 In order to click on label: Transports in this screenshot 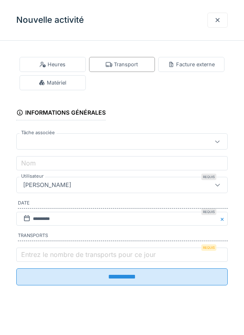, I will do `click(123, 237)`.